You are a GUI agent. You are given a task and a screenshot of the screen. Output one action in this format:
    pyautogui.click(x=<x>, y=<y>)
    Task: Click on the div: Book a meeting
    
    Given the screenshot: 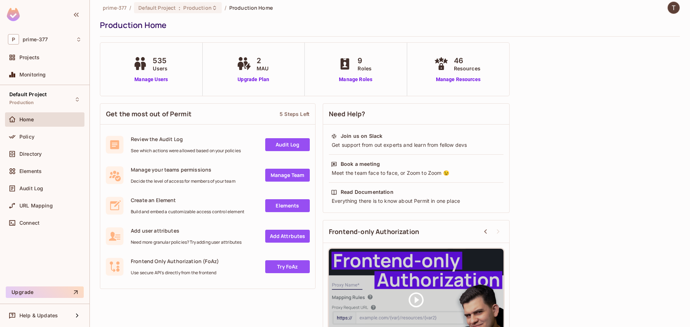 What is the action you would take?
    pyautogui.click(x=360, y=164)
    